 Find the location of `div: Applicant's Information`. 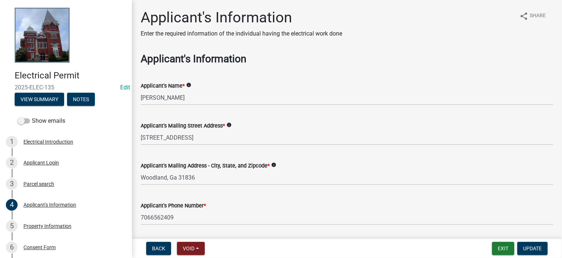

div: Applicant's Information is located at coordinates (50, 205).